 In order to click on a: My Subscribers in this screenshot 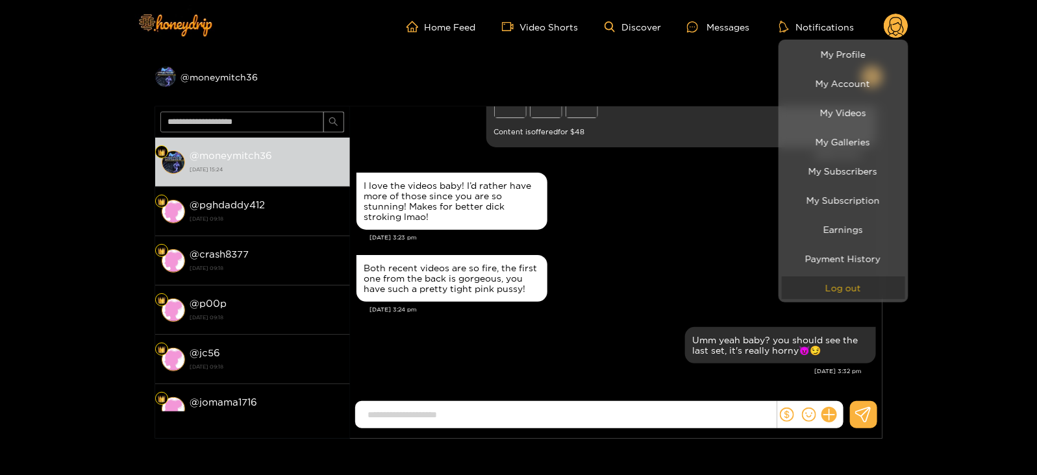, I will do `click(844, 171)`.